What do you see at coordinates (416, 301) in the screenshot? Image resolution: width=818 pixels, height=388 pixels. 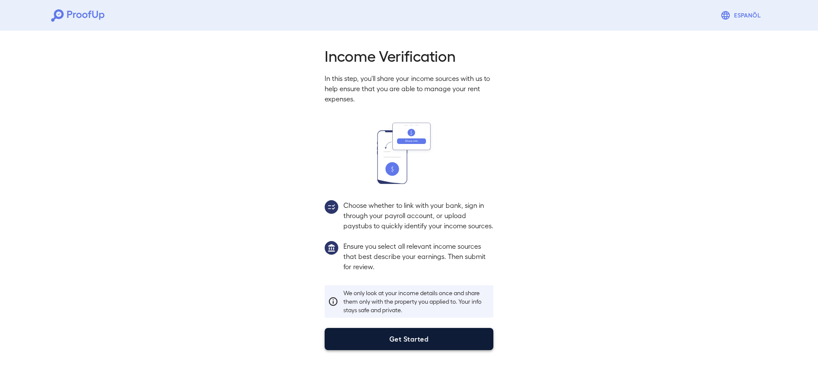 I see `p: We only look at your income details once and share them only with the property you applied to. Yo...` at bounding box center [416, 301].